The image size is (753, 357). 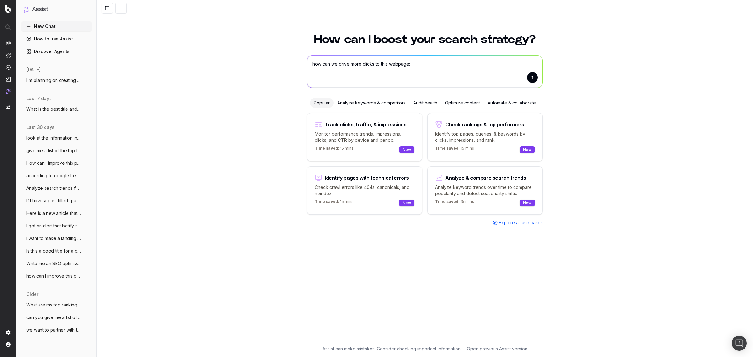 What do you see at coordinates (54, 109) in the screenshot?
I see `span: What is the best title and URL for this` at bounding box center [54, 109].